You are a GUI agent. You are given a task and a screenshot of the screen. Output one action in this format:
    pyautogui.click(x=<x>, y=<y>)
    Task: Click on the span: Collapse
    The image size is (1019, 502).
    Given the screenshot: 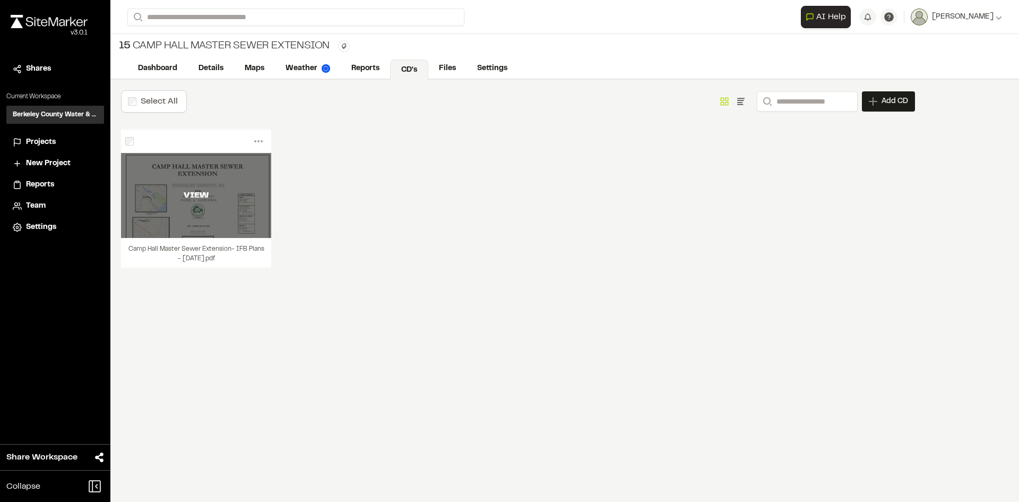 What is the action you would take?
    pyautogui.click(x=23, y=486)
    